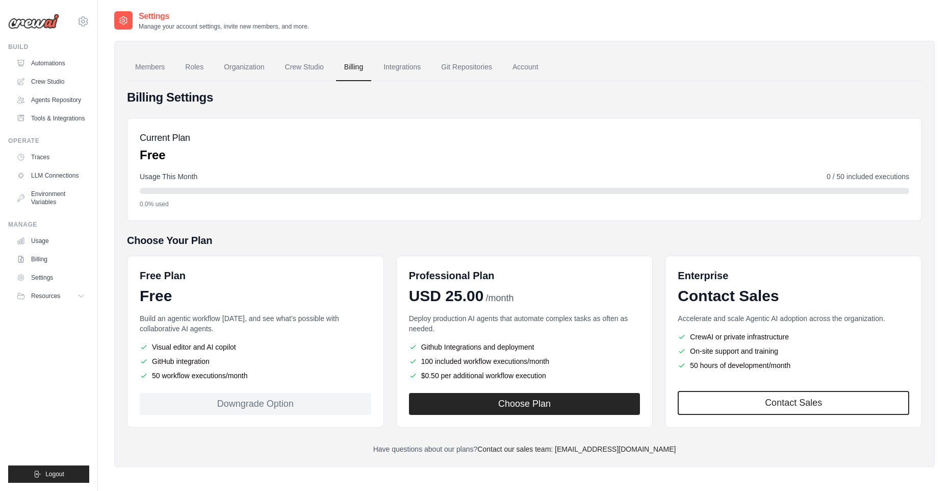 This screenshot has width=951, height=491. What do you see at coordinates (794, 275) in the screenshot?
I see `h6: Enterprise` at bounding box center [794, 275].